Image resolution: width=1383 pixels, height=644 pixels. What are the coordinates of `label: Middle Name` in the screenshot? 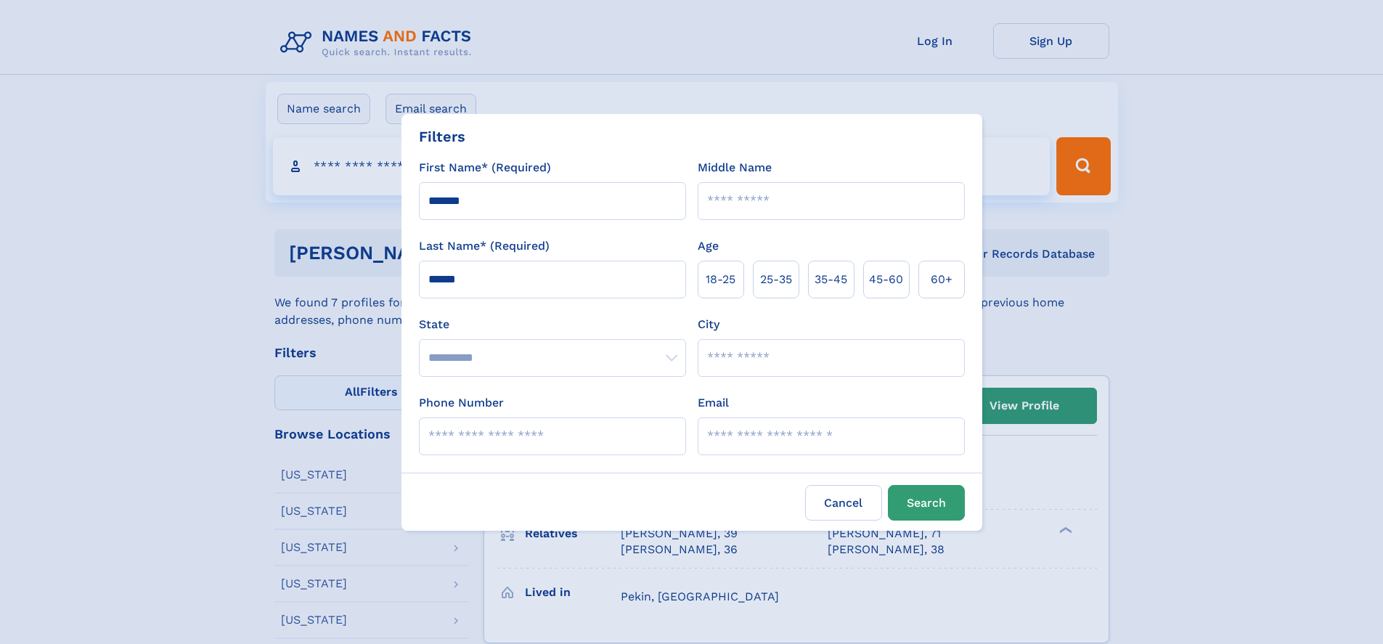 It's located at (735, 168).